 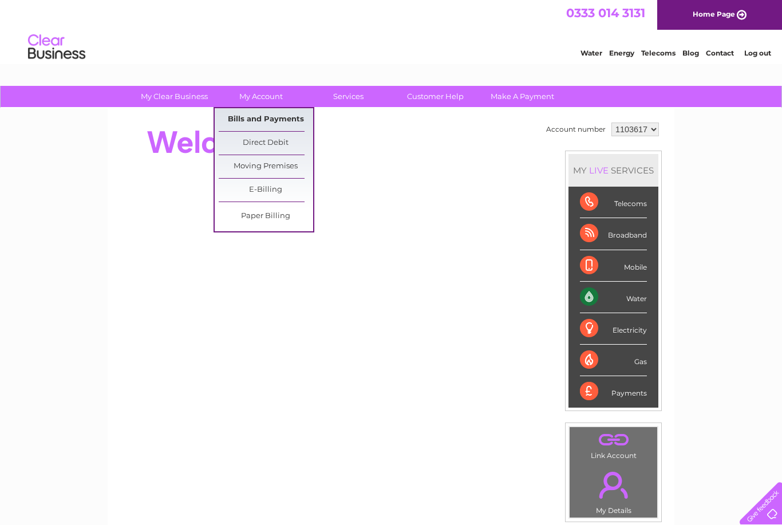 What do you see at coordinates (576, 129) in the screenshot?
I see `td: Account number` at bounding box center [576, 129].